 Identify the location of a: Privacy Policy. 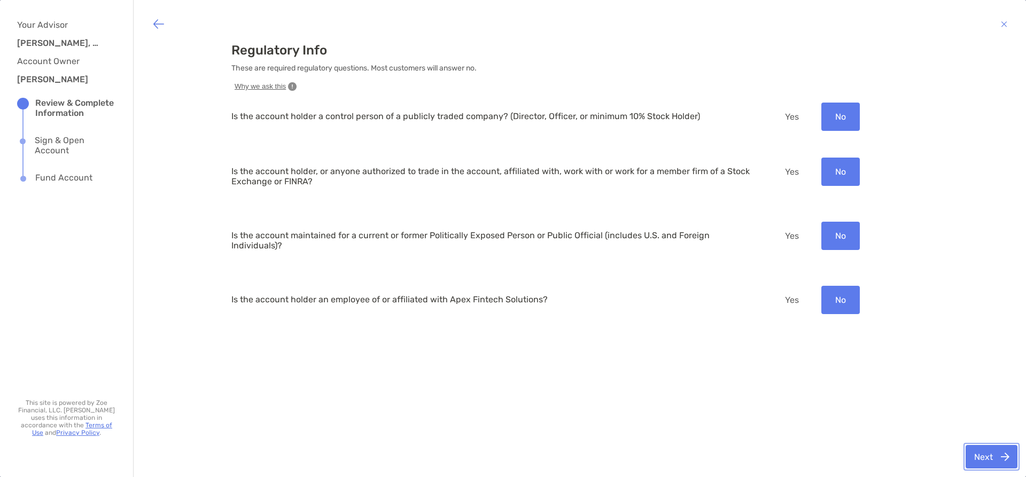
(77, 433).